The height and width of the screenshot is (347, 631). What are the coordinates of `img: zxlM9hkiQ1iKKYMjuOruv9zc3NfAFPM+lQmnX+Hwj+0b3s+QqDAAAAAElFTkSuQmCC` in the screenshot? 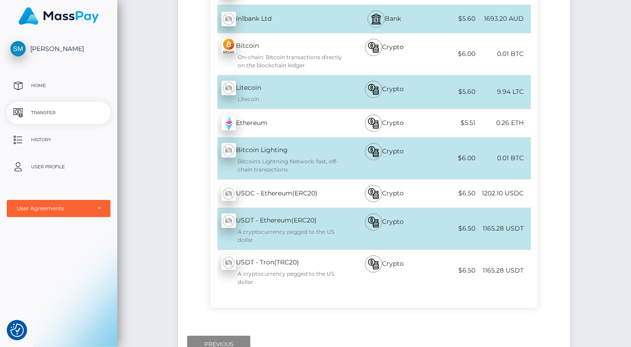 It's located at (229, 46).